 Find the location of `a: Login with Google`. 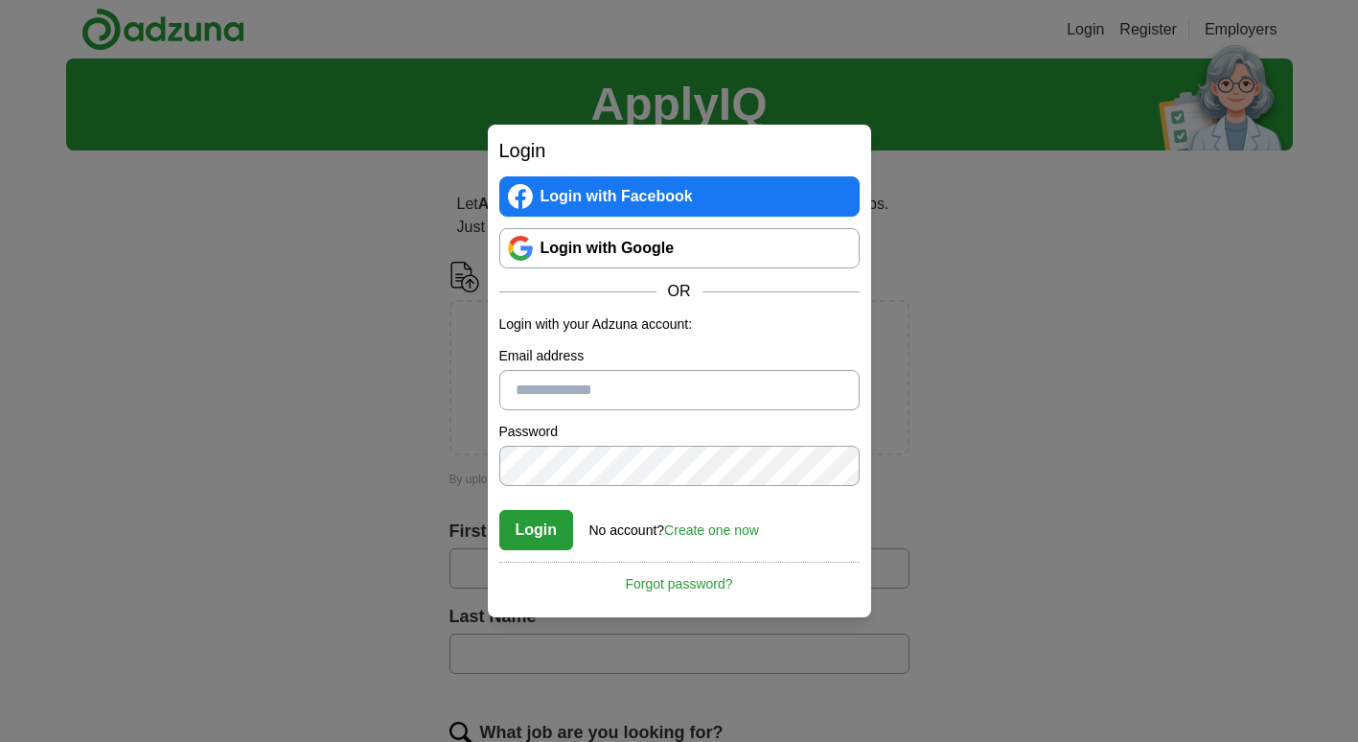

a: Login with Google is located at coordinates (679, 248).